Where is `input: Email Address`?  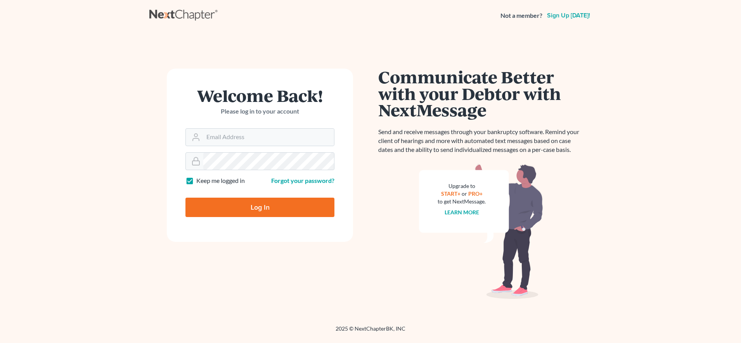
input: Email Address is located at coordinates (268, 137).